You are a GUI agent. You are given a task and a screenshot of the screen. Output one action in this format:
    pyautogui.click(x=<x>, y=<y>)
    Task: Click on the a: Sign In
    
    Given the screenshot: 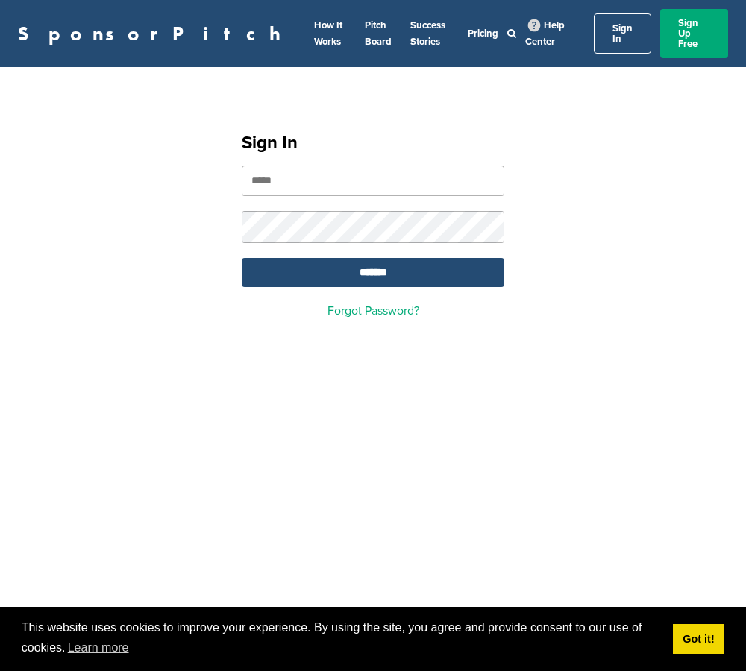 What is the action you would take?
    pyautogui.click(x=622, y=34)
    